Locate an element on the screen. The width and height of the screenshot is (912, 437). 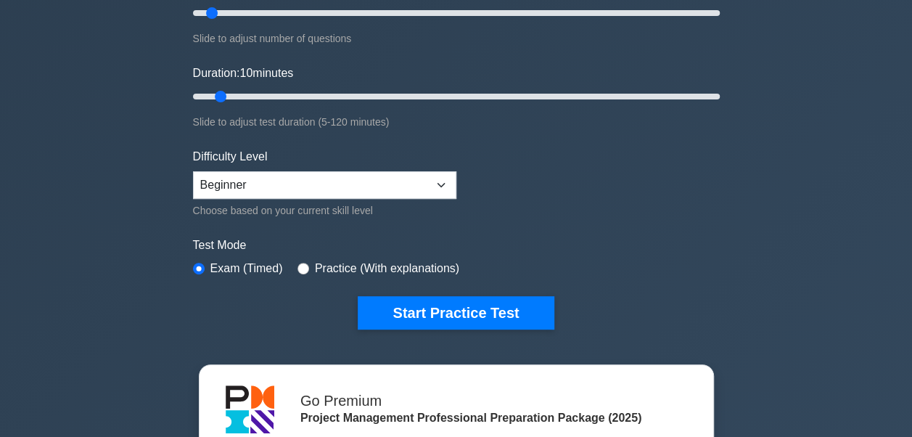
div: Choose based on your current skill level is located at coordinates (324, 210).